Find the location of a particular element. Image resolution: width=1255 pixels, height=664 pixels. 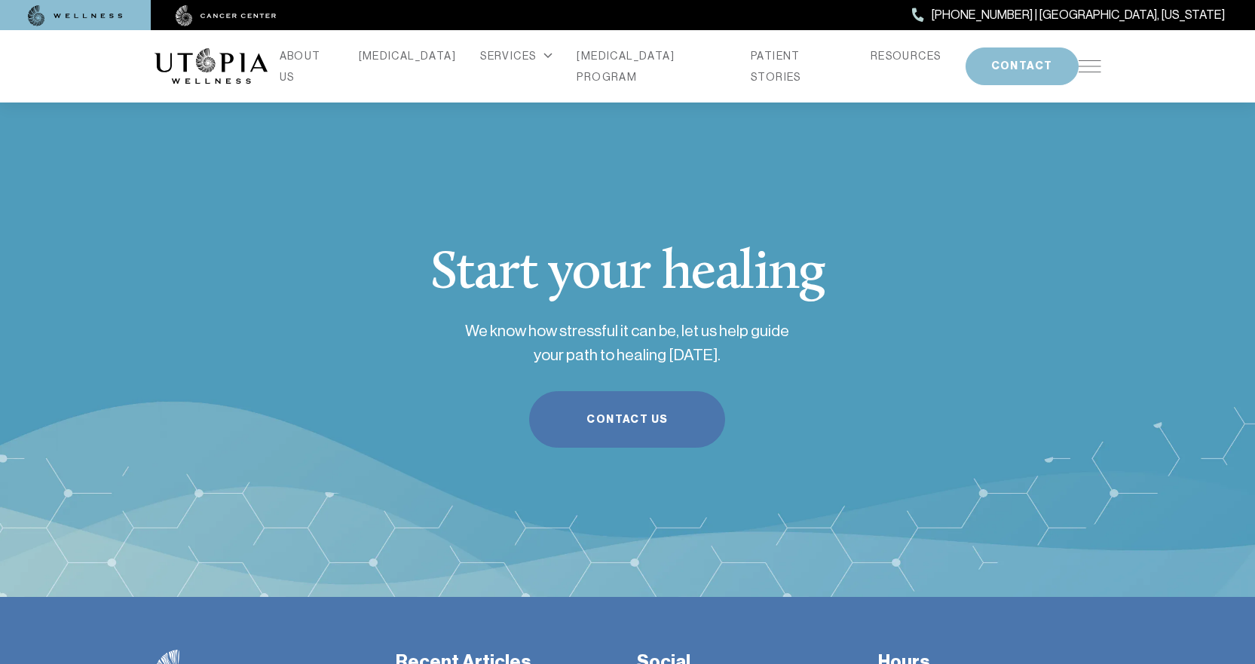

a: Contact Us is located at coordinates (627, 419).